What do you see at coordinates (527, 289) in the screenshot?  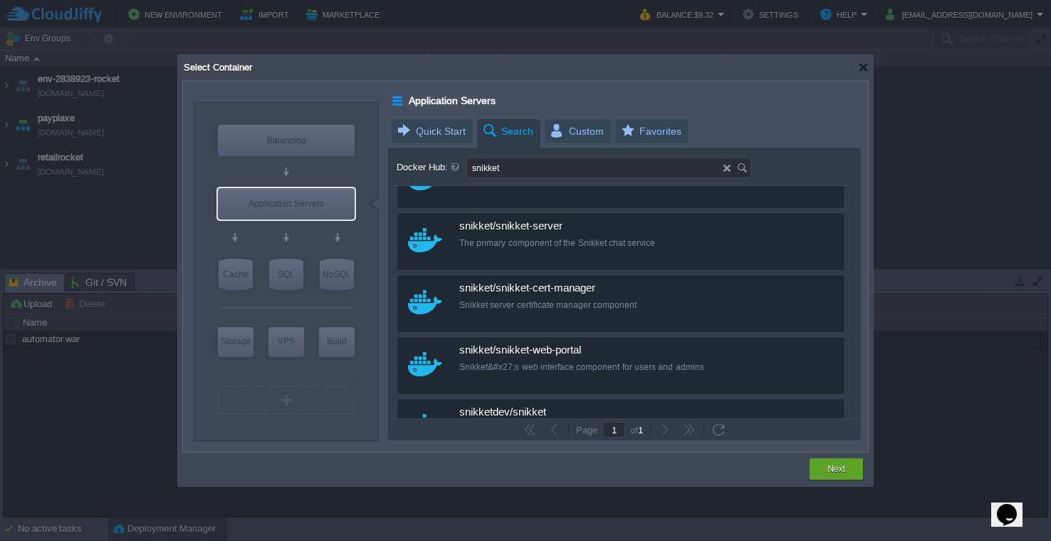 I see `span: snikket/snikket-cert-manager` at bounding box center [527, 289].